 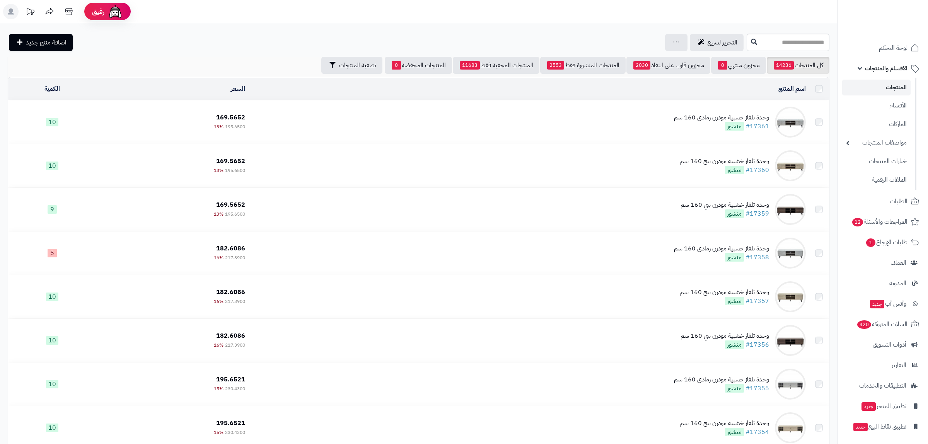 What do you see at coordinates (893, 48) in the screenshot?
I see `span: لوحة التحكم` at bounding box center [893, 48].